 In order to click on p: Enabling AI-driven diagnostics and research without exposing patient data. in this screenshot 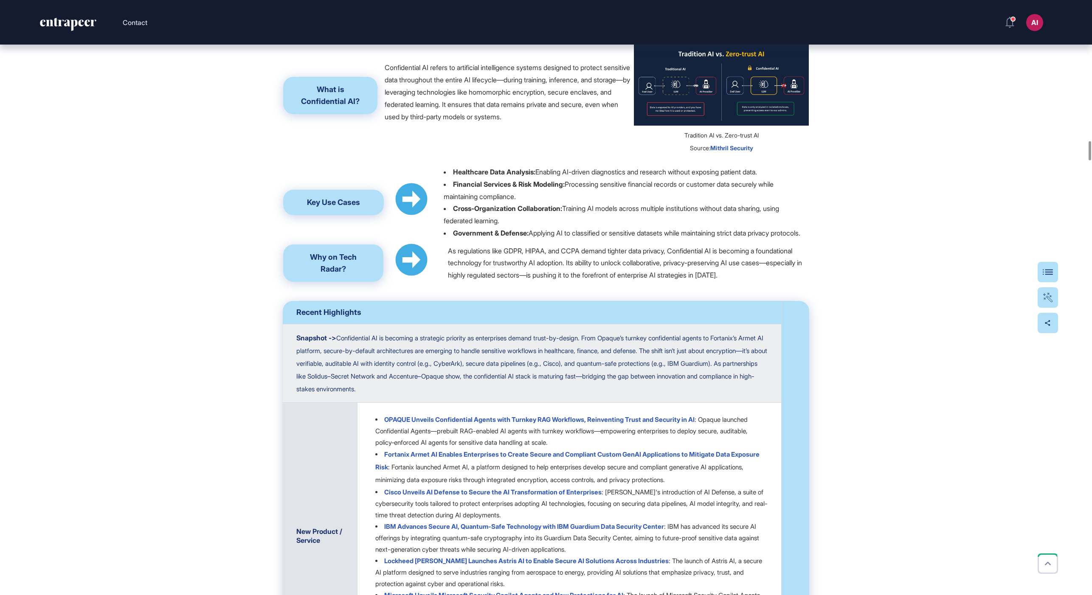, I will do `click(605, 172)`.